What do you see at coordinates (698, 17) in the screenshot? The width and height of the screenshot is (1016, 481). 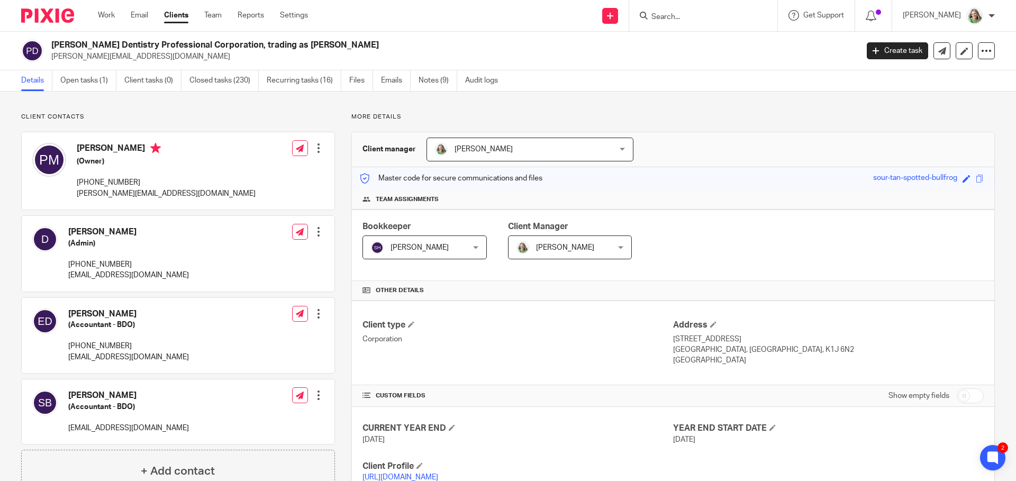 I see `input: Search` at bounding box center [698, 17].